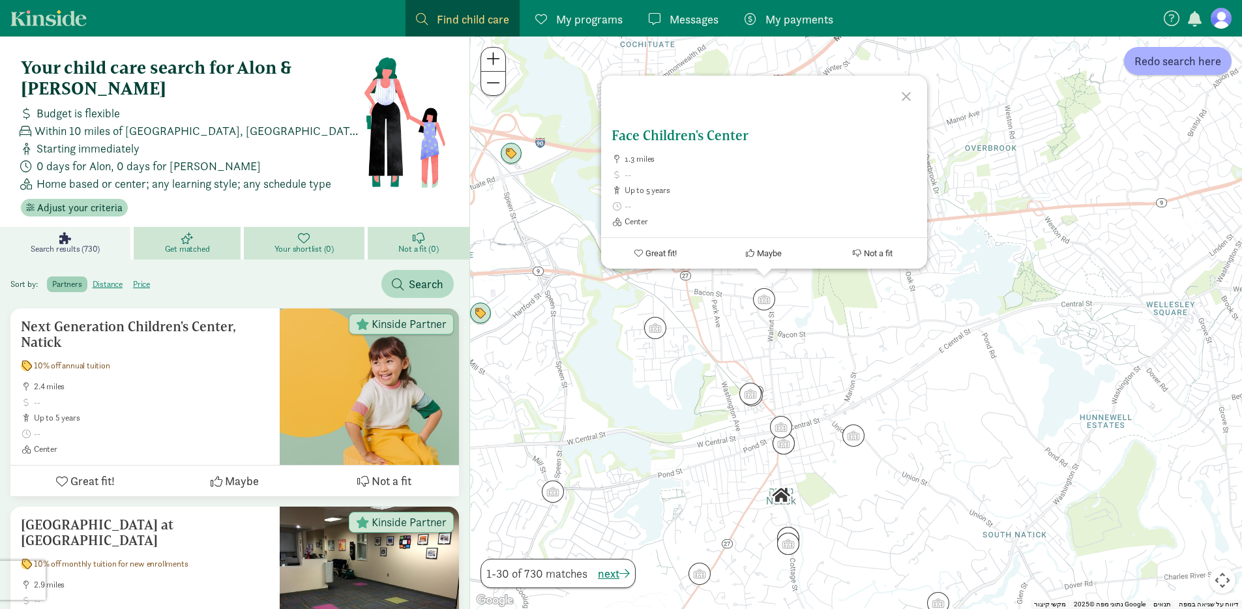 The height and width of the screenshot is (609, 1242). What do you see at coordinates (74, 208) in the screenshot?
I see `button: Adjust your criteria` at bounding box center [74, 208].